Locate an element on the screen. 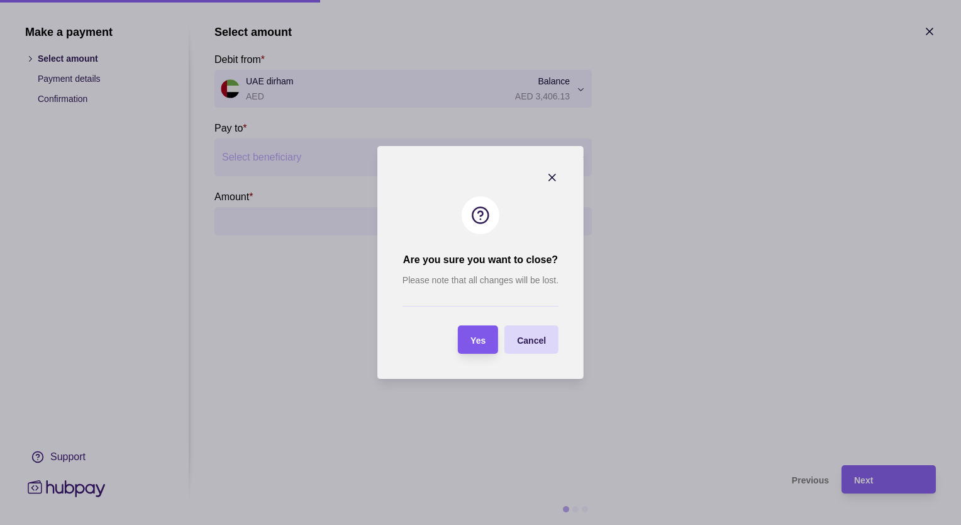 The height and width of the screenshot is (525, 961). button: Cancel is located at coordinates (532, 339).